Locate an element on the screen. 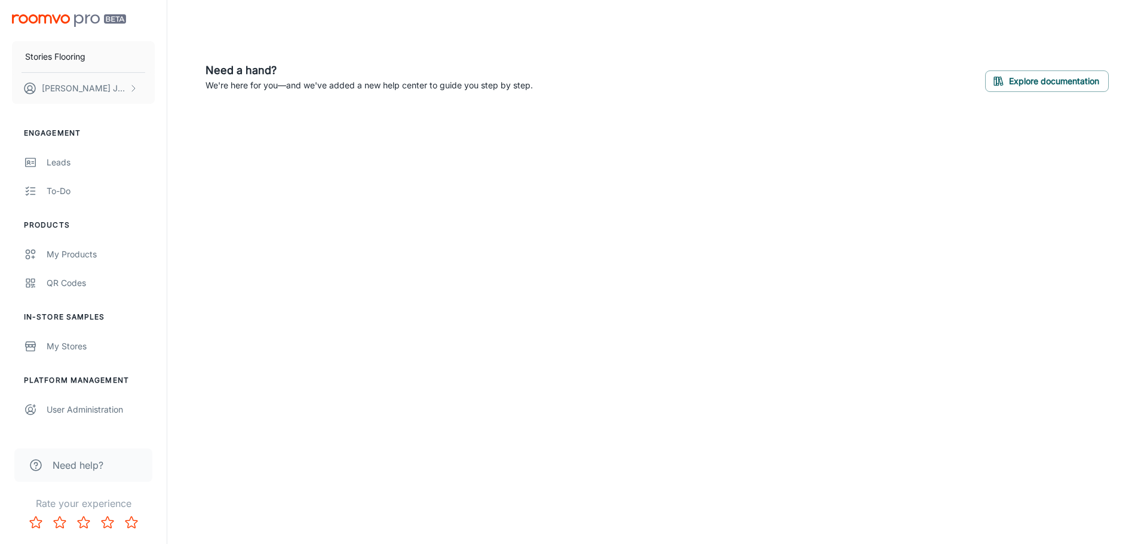  button: Explore documentation is located at coordinates (1047, 81).